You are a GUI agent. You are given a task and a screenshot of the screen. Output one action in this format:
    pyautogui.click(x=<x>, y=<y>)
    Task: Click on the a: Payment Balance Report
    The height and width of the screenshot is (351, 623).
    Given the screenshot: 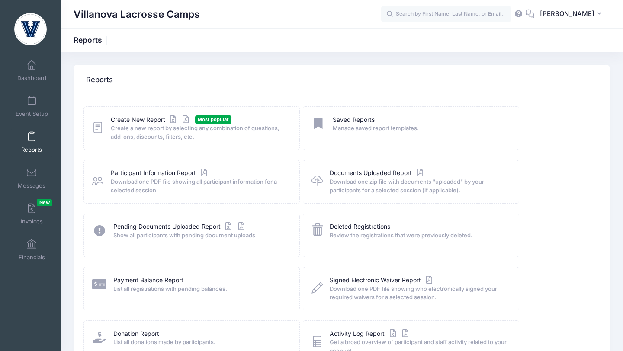 What is the action you would take?
    pyautogui.click(x=148, y=280)
    